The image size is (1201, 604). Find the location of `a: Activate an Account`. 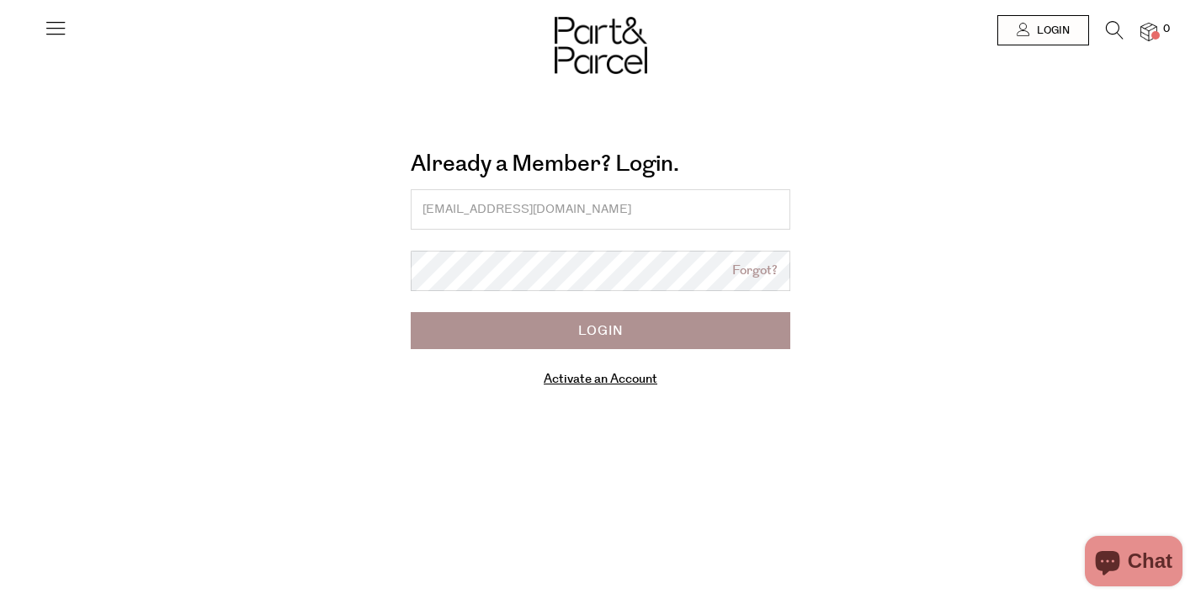

a: Activate an Account is located at coordinates (600, 379).